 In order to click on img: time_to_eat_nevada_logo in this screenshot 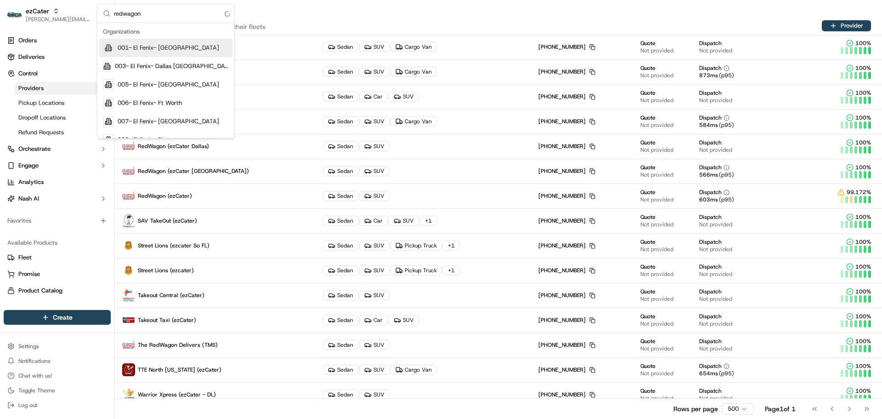, I will do `click(129, 345)`.